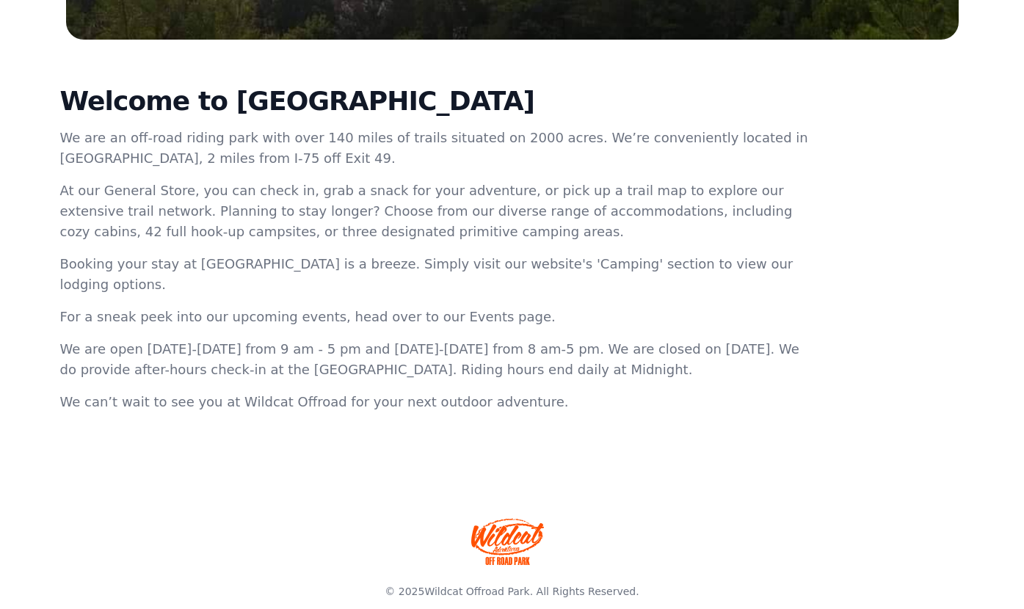 This screenshot has width=1024, height=609. Describe the element at coordinates (436, 211) in the screenshot. I see `p: At our General Store, you can check in, grab a snack for your adventure, or pick up a trail map t...` at that location.